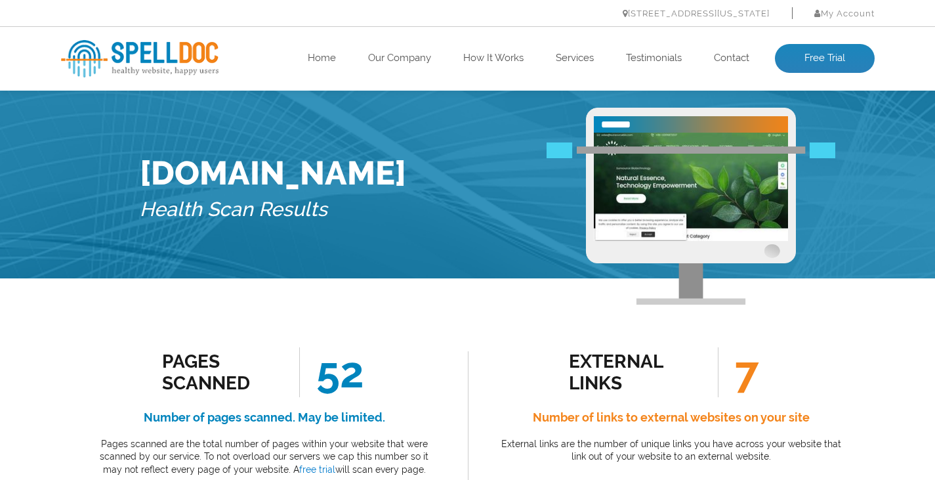  I want to click on span: 7, so click(738, 372).